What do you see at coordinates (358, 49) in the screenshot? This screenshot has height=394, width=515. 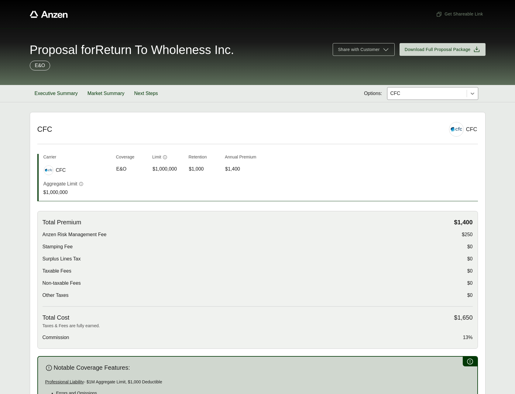 I see `span: Share with Customer` at bounding box center [358, 49].